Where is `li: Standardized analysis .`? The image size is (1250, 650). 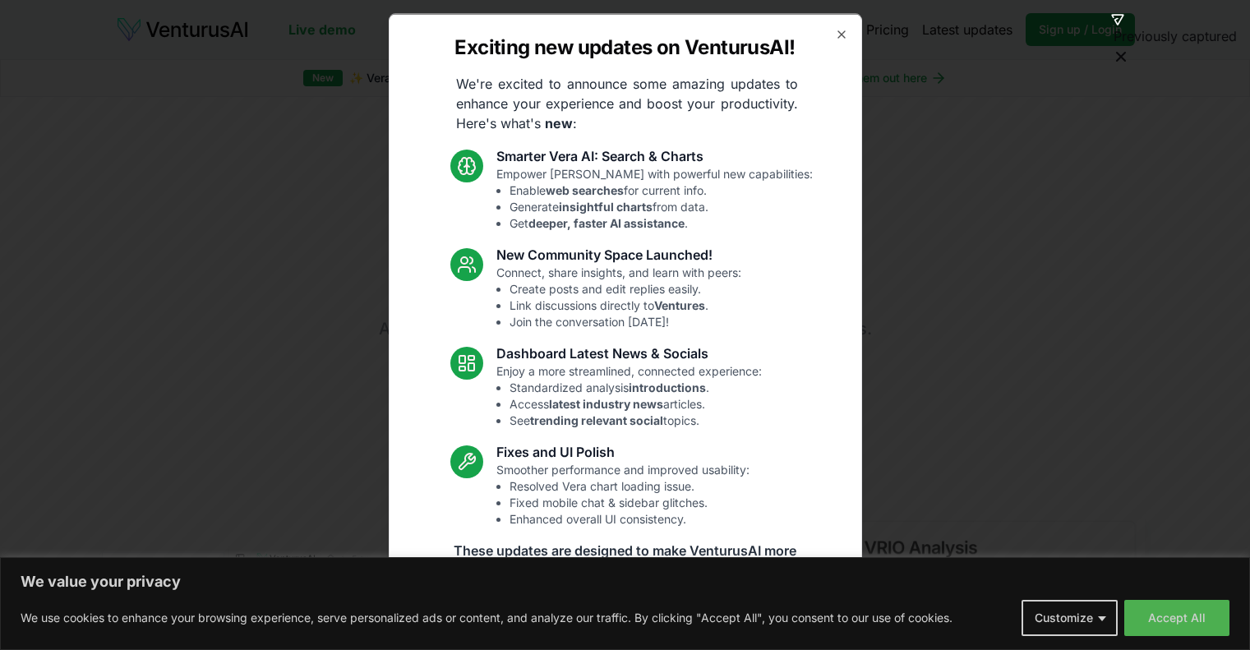
li: Standardized analysis . is located at coordinates (635, 387).